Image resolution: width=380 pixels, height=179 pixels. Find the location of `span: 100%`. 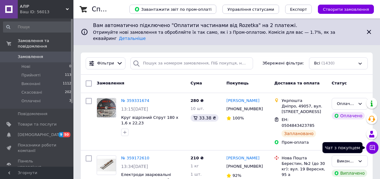

span: 100% is located at coordinates (238, 118).